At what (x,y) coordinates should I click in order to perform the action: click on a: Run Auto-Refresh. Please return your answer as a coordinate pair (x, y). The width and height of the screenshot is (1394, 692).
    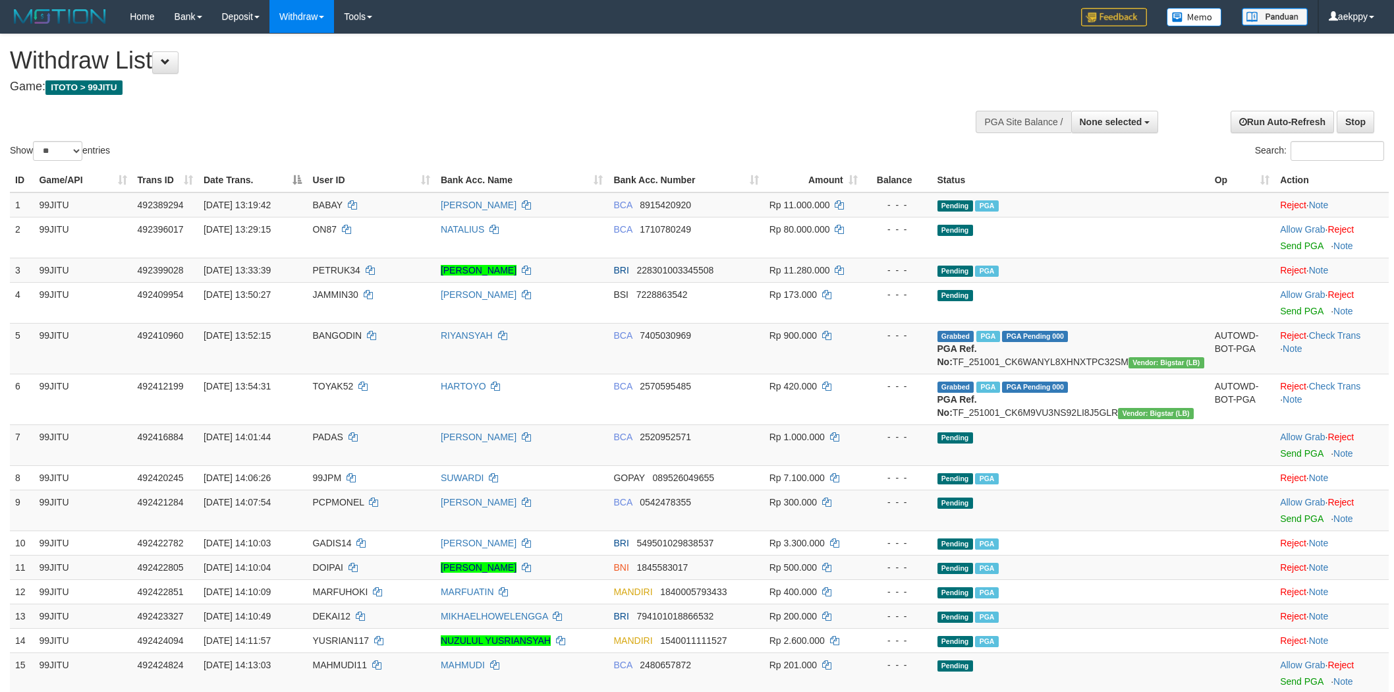
    Looking at the image, I should click on (1282, 122).